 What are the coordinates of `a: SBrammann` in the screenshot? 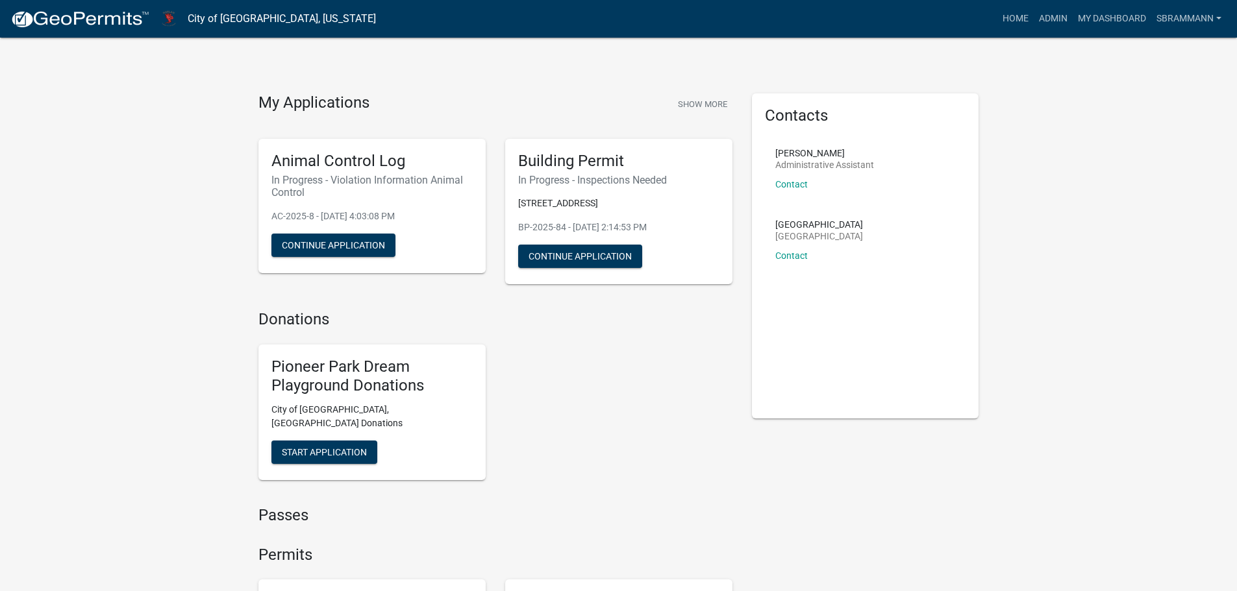 It's located at (1189, 19).